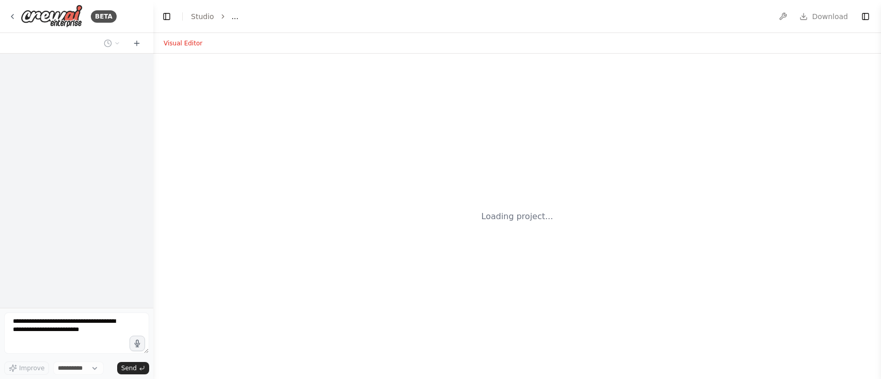  What do you see at coordinates (129, 368) in the screenshot?
I see `span: Send` at bounding box center [129, 368].